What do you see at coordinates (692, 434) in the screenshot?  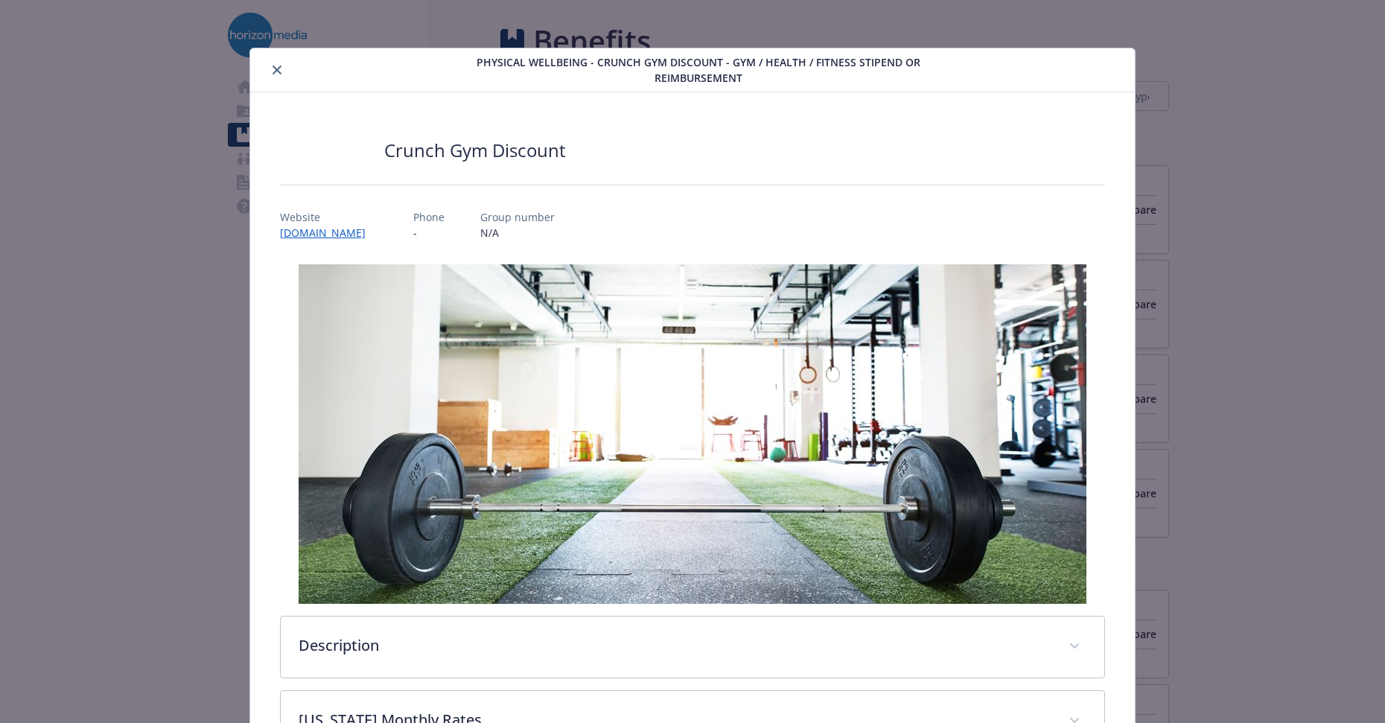 I see `img: banner` at bounding box center [692, 434].